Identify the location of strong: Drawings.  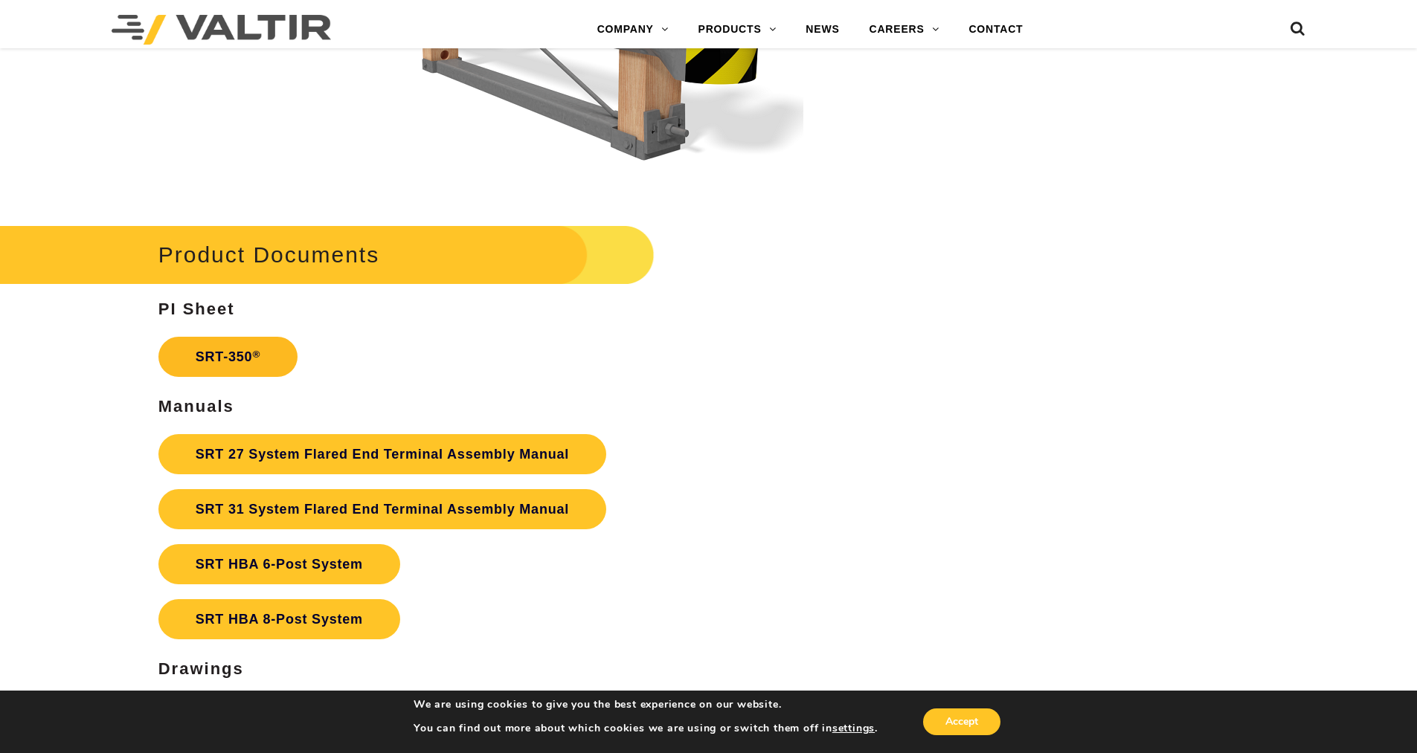
(201, 669).